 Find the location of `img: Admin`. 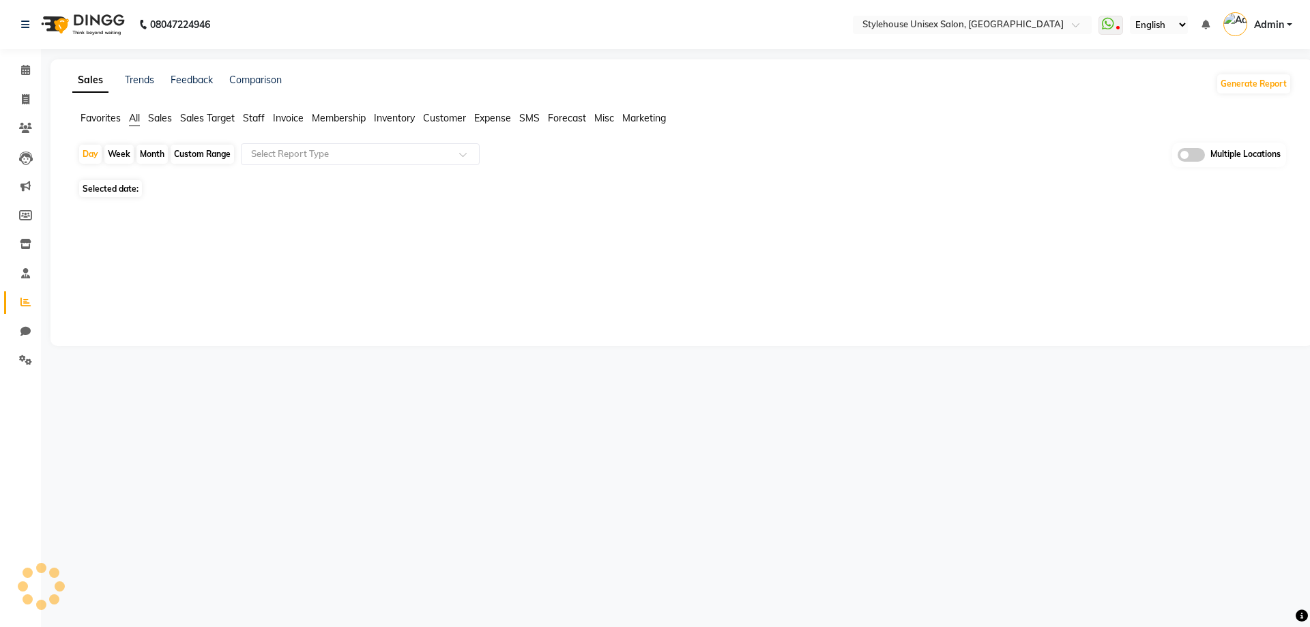

img: Admin is located at coordinates (1235, 24).